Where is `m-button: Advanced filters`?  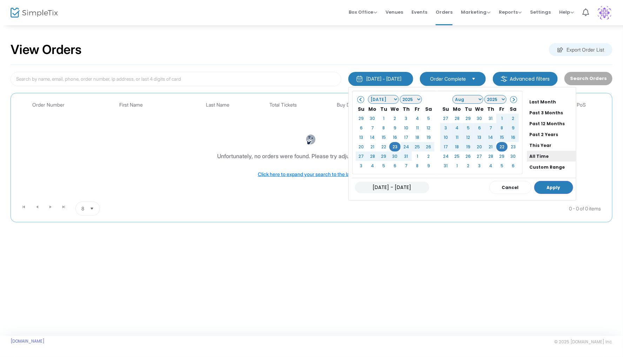
m-button: Advanced filters is located at coordinates (525, 79).